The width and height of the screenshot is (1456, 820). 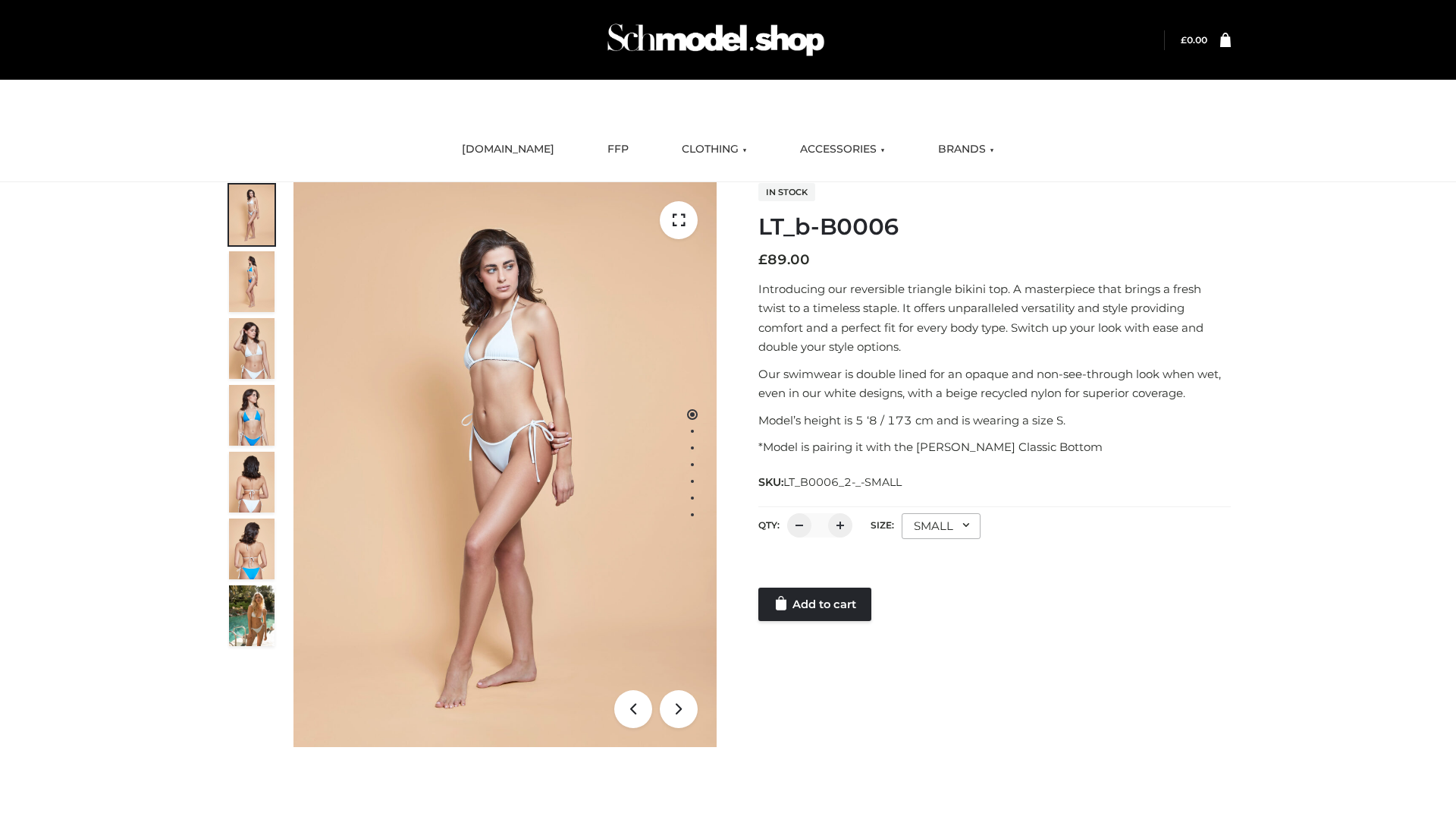 I want to click on img: ArielClassicBikiniTop_CloudNine_AzureSky_OW114ECO_1-scaled.jpg, so click(x=252, y=215).